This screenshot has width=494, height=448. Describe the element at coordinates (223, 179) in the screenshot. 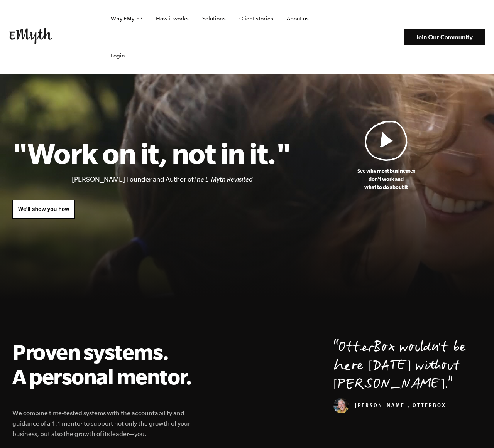

I see `i: The E-Myth Revisited` at that location.